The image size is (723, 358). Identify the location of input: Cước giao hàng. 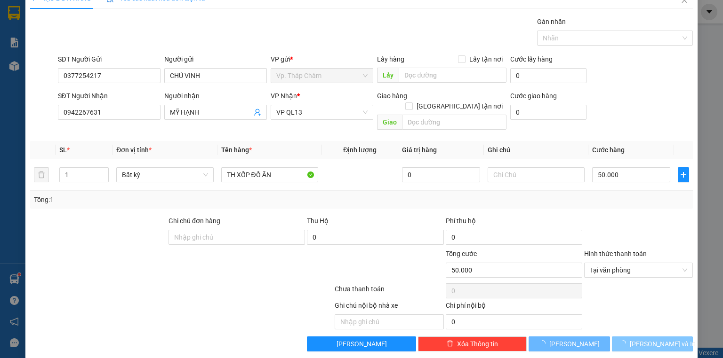
(548, 112).